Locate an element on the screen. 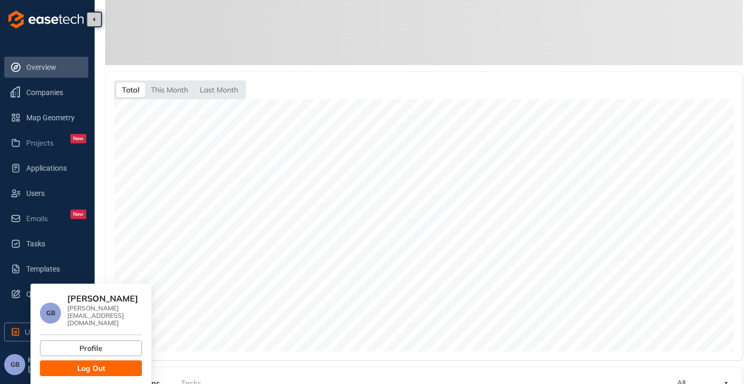 This screenshot has width=749, height=384. span: Companies is located at coordinates (56, 93).